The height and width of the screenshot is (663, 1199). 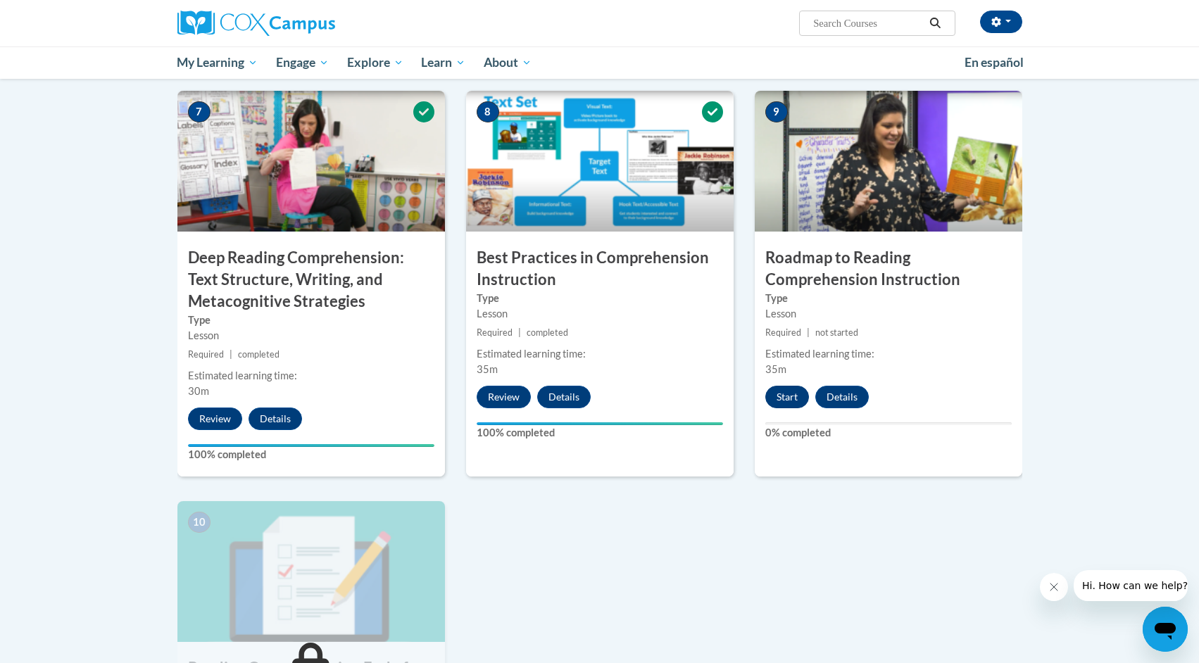 What do you see at coordinates (889, 433) in the screenshot?
I see `label: 0% completed` at bounding box center [889, 433].